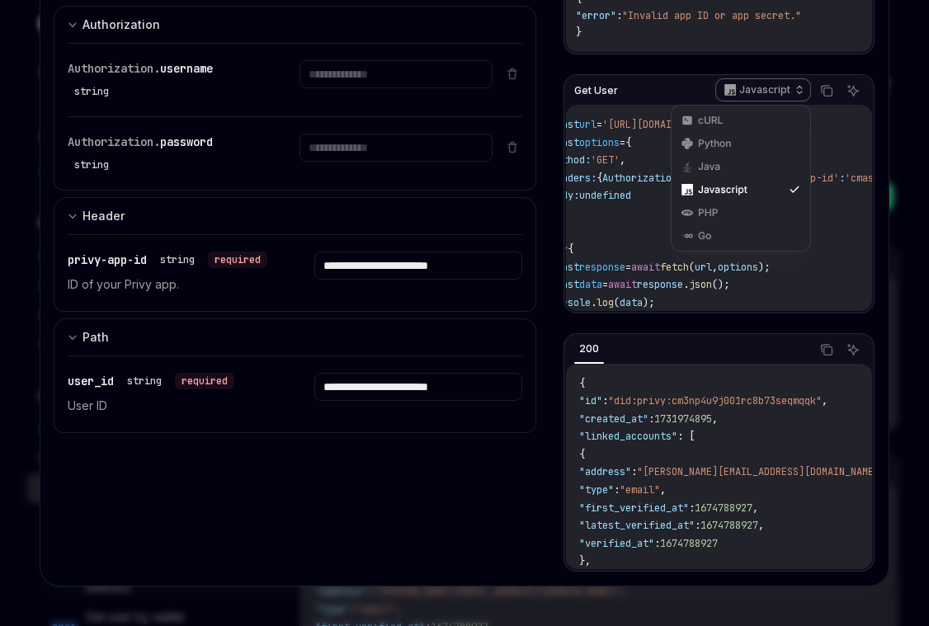 The height and width of the screenshot is (626, 929). What do you see at coordinates (171, 285) in the screenshot?
I see `p: ID of your Privy app.` at bounding box center [171, 285].